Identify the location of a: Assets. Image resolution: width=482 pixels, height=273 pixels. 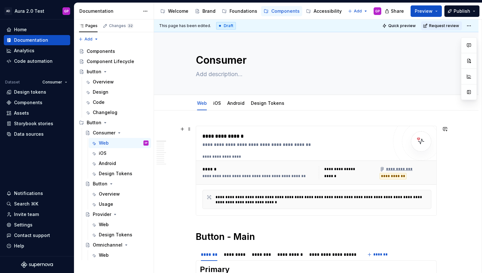
(37, 113).